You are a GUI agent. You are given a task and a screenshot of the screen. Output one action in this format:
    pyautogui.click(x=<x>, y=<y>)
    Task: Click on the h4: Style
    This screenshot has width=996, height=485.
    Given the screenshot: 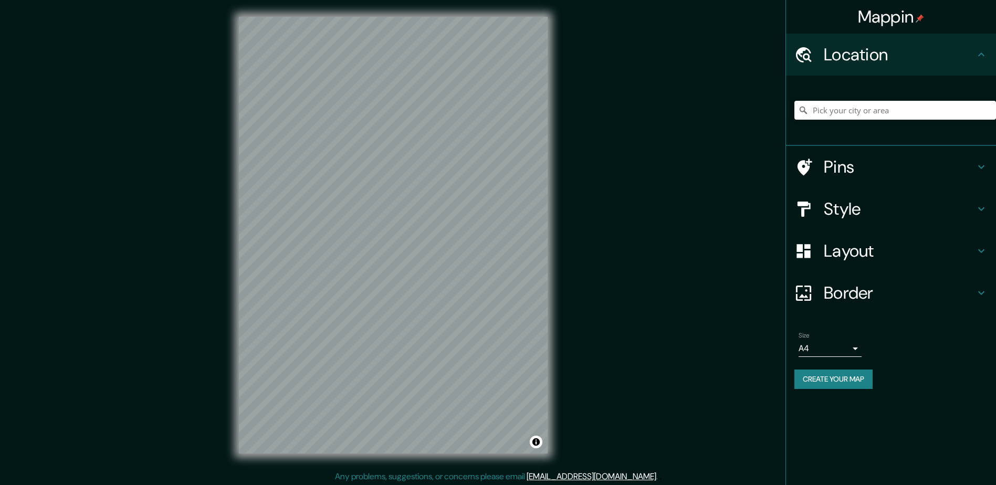 What is the action you would take?
    pyautogui.click(x=899, y=209)
    